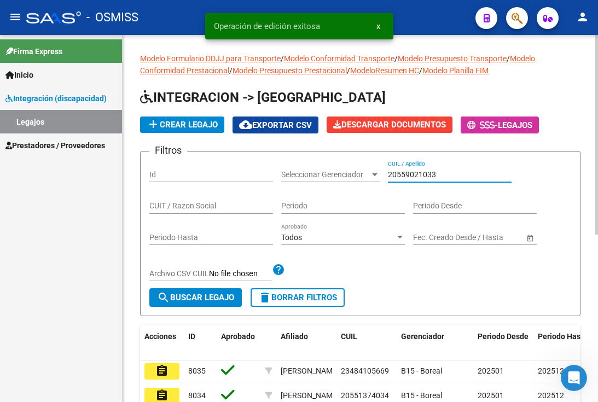  Describe the element at coordinates (197, 396) in the screenshot. I see `span: 8034` at that location.